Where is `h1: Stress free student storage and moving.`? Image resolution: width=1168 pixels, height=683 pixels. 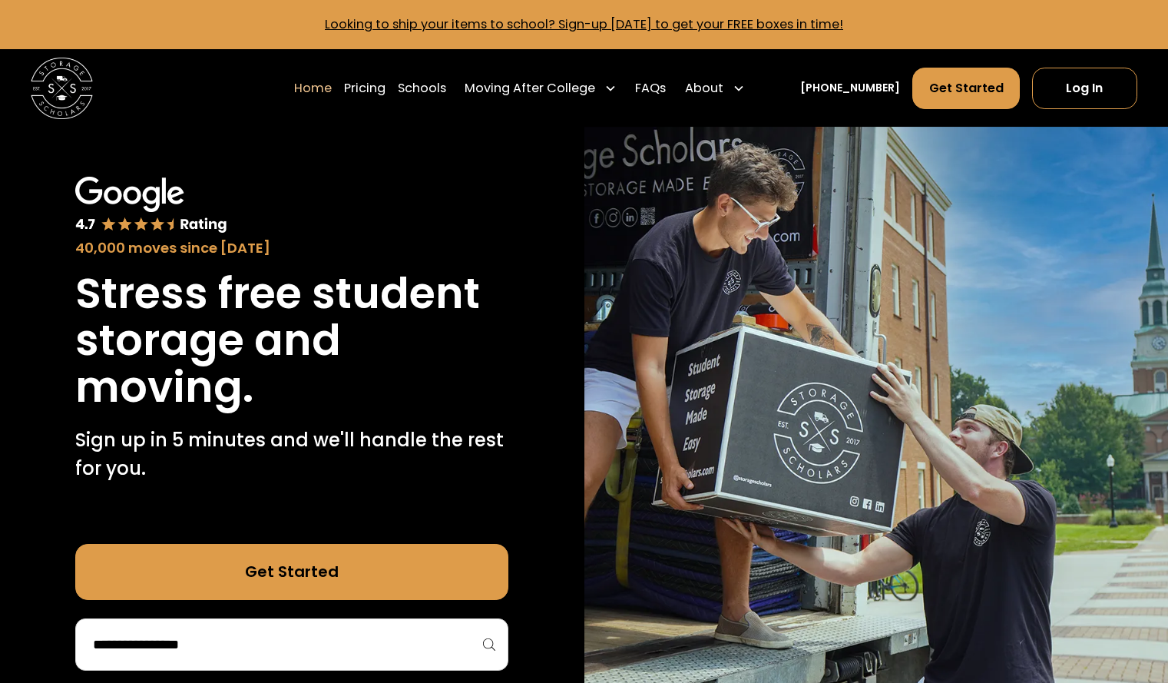 h1: Stress free student storage and moving. is located at coordinates (292, 340).